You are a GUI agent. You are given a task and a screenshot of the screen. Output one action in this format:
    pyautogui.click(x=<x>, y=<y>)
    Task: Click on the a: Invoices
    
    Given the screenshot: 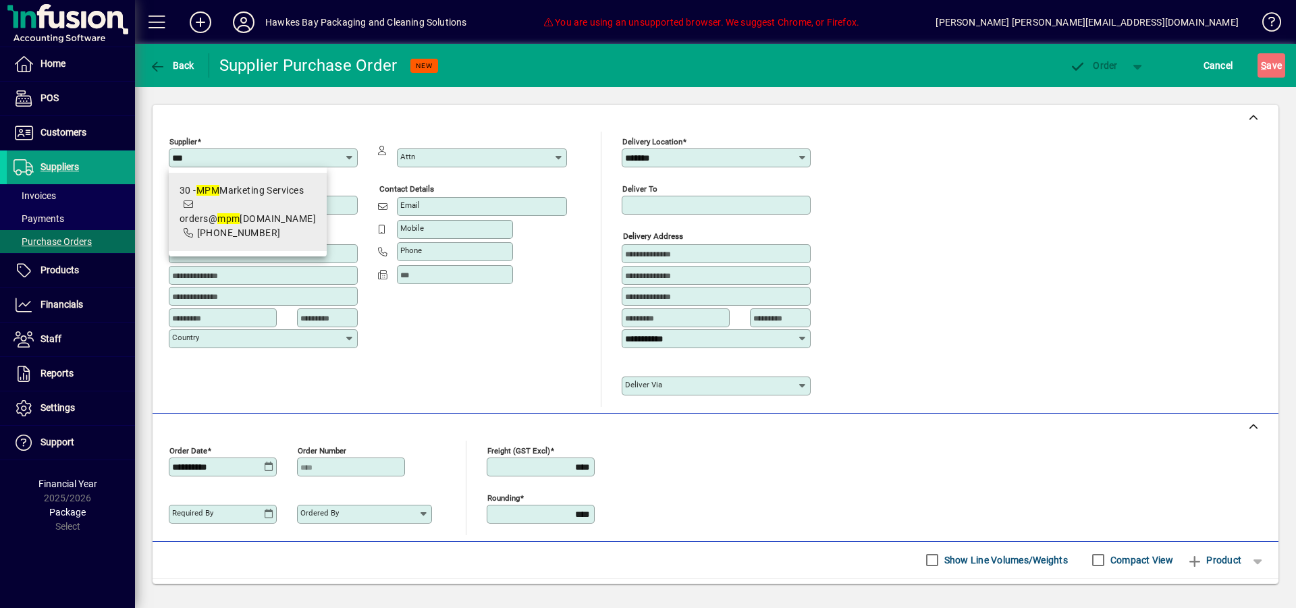 What is the action you would take?
    pyautogui.click(x=71, y=196)
    